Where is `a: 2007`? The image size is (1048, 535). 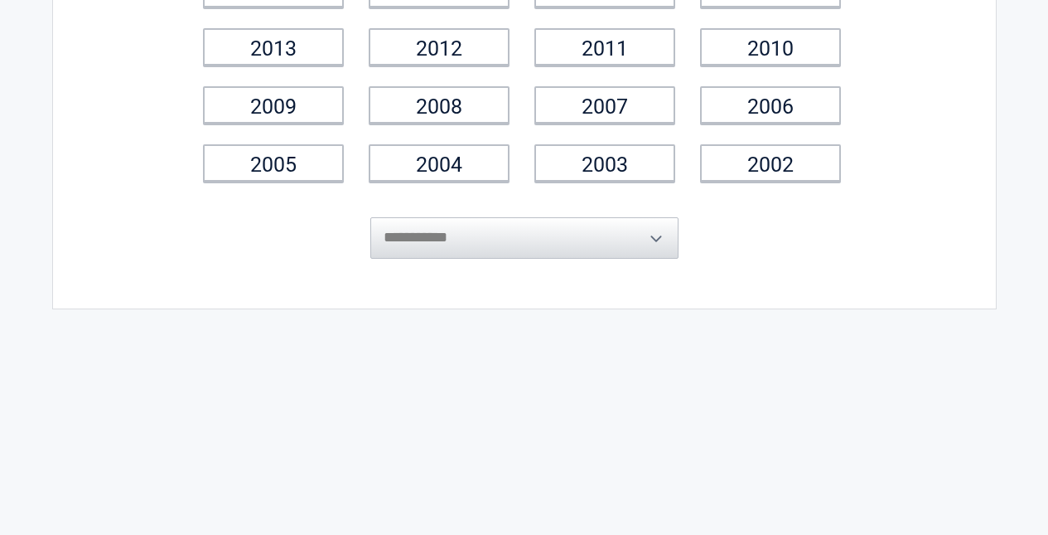 a: 2007 is located at coordinates (605, 104).